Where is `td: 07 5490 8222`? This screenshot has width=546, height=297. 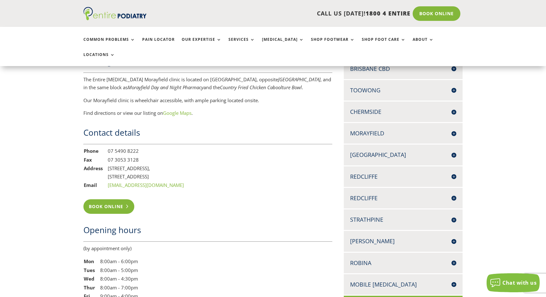
td: 07 5490 8222 is located at coordinates (146, 151).